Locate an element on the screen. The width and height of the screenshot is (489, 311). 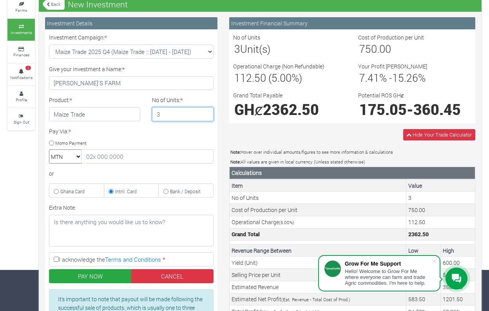
b: High is located at coordinates (448, 251).